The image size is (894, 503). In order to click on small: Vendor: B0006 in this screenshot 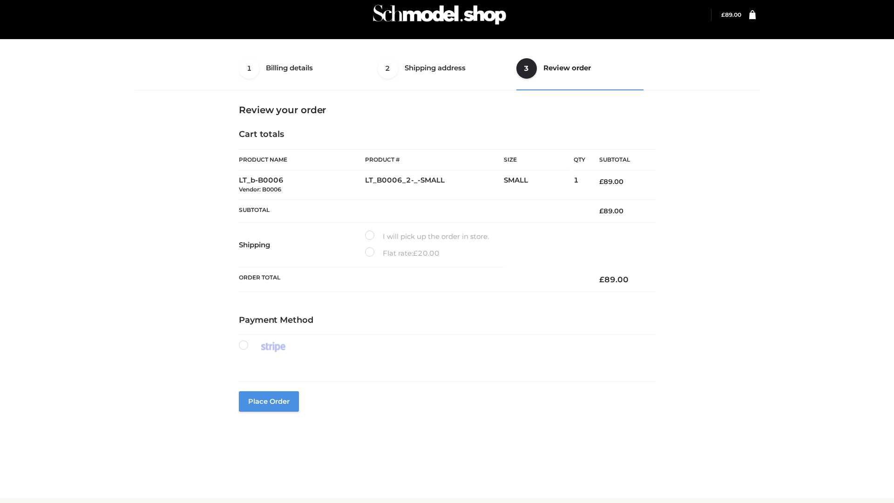, I will do `click(260, 189)`.